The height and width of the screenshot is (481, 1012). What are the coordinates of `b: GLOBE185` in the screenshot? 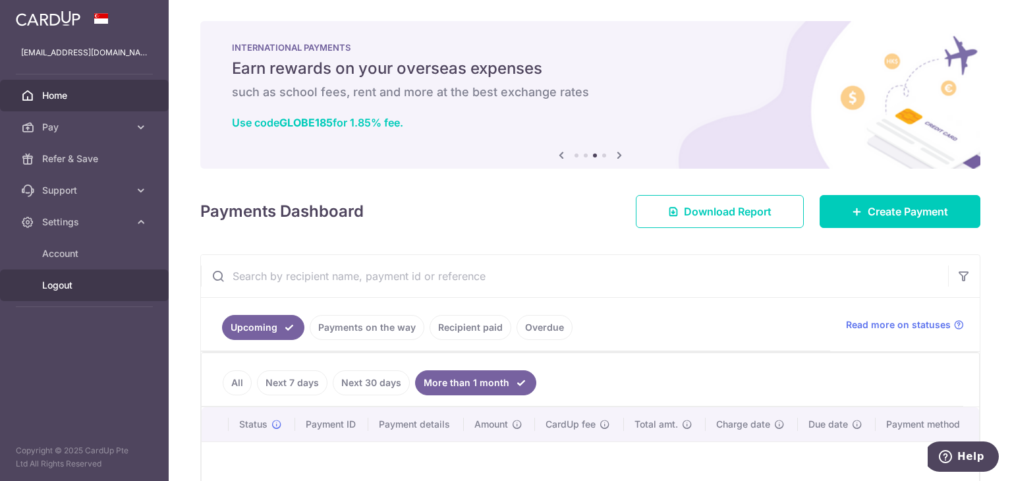 It's located at (306, 123).